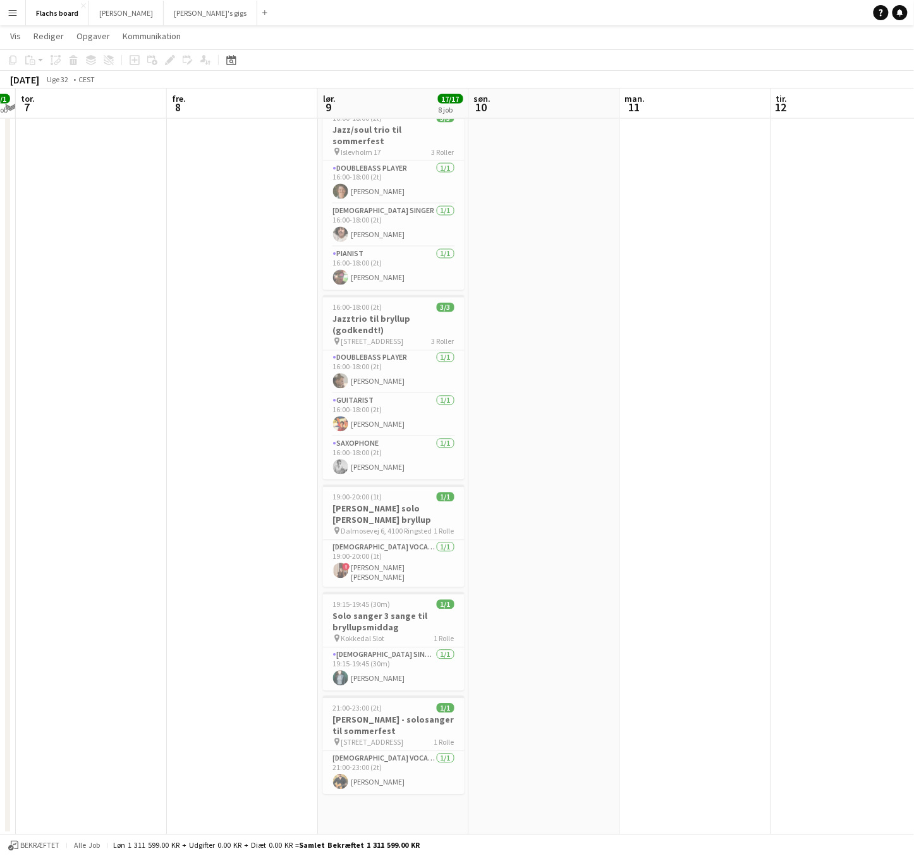 This screenshot has width=914, height=856. Describe the element at coordinates (266, 845) in the screenshot. I see `div: Løn 1 311 599.00 KR + Udgifter 0.00 KR + Diæt 0.00 KR =` at that location.